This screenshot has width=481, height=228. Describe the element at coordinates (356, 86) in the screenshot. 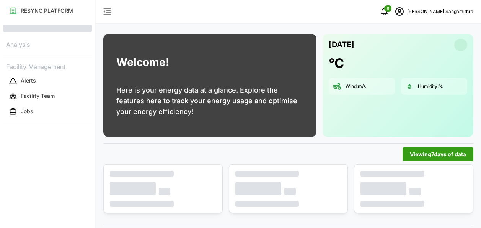

I see `p: Wind: m/s` at that location.